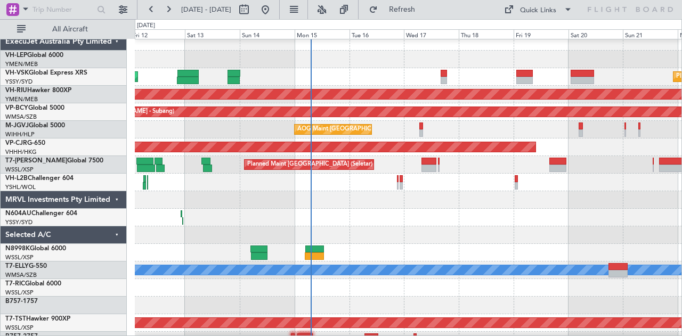 The width and height of the screenshot is (682, 336). Describe the element at coordinates (17, 267) in the screenshot. I see `span: T7-ELLY` at that location.